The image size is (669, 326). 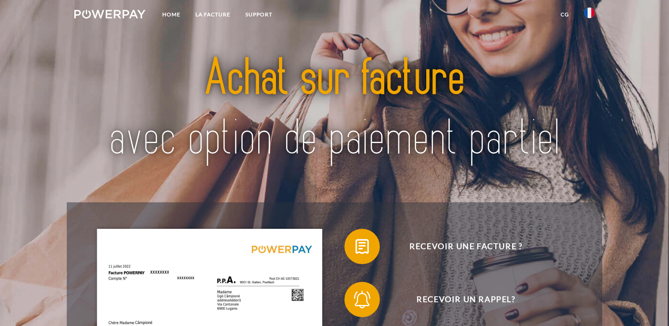 I want to click on img: title-powerpay_fr.svg, so click(x=334, y=109).